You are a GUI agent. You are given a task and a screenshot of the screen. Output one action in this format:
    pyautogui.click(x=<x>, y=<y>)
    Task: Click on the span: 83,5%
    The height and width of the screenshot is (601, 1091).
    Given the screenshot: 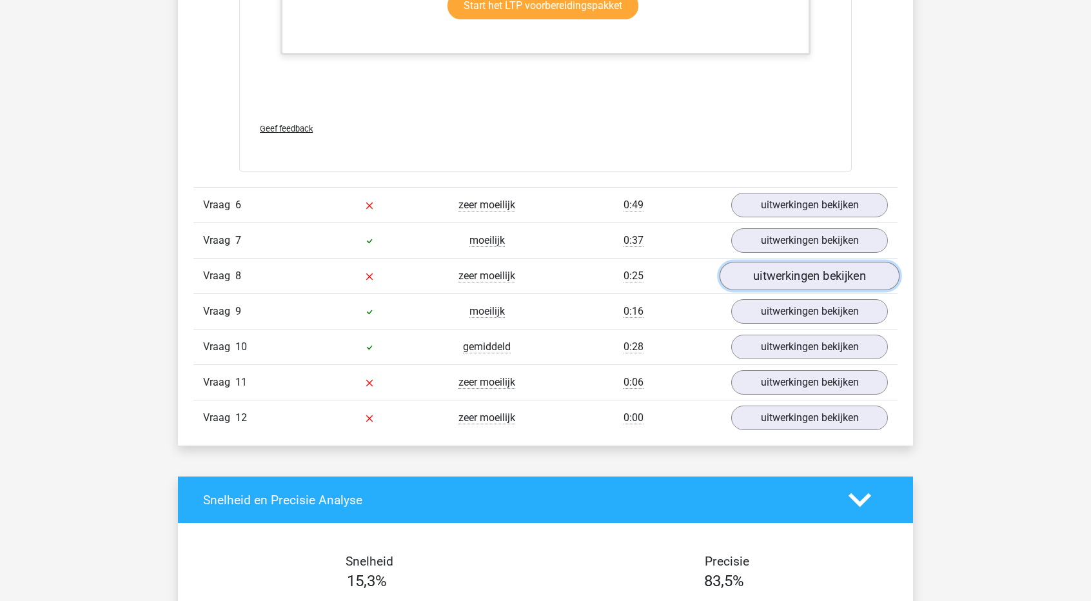 What is the action you would take?
    pyautogui.click(x=724, y=581)
    